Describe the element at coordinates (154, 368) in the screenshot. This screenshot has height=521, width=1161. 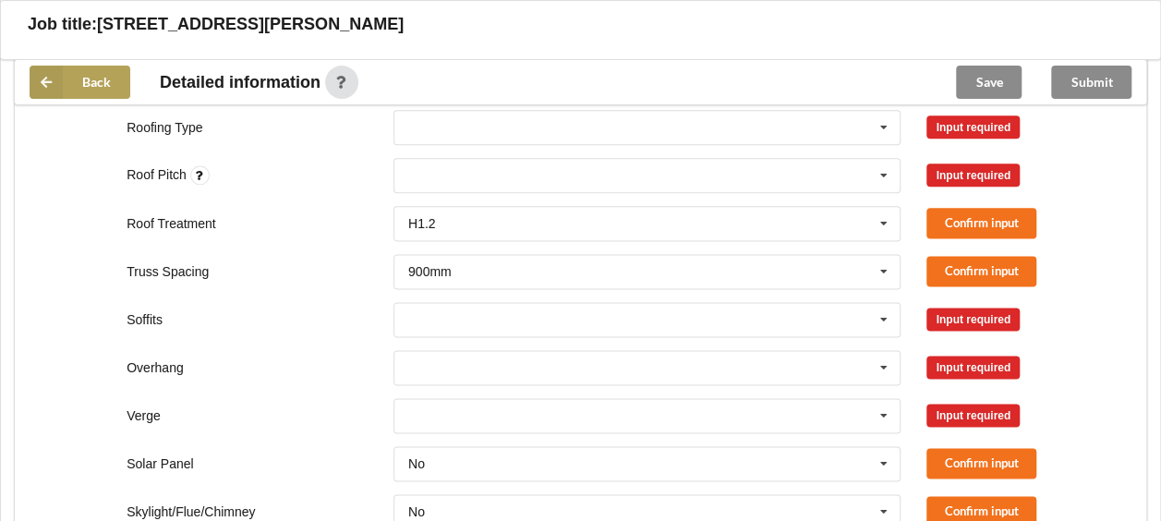
I see `label: Overhang` at that location.